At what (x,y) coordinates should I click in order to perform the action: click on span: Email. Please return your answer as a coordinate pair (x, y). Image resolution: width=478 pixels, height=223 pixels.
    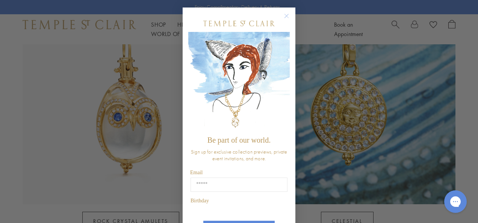
    Looking at the image, I should click on (196, 172).